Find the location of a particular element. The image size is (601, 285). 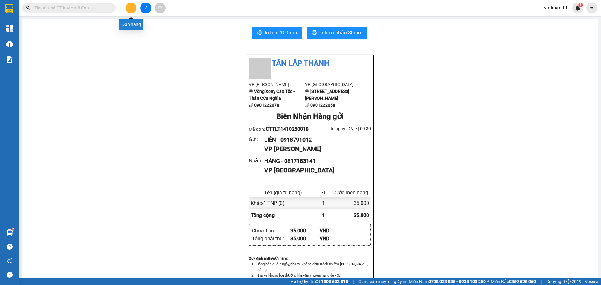

span: file-add is located at coordinates (145, 8).